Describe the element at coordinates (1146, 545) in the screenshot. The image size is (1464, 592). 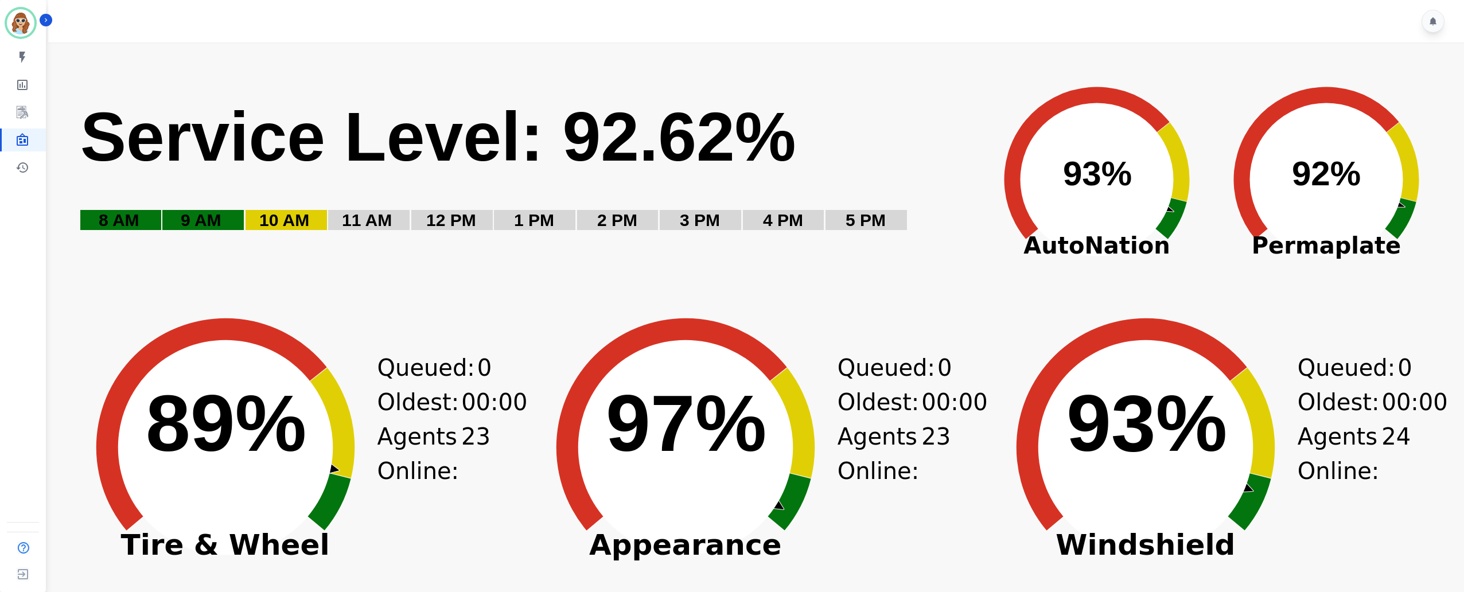
I see `span: Windshield` at that location.